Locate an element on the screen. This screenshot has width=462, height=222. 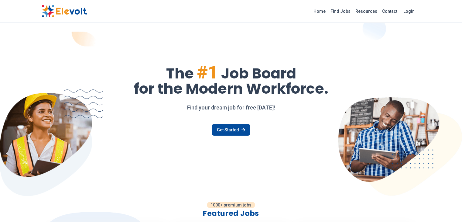
h2: Featured Jobs is located at coordinates (231, 213).